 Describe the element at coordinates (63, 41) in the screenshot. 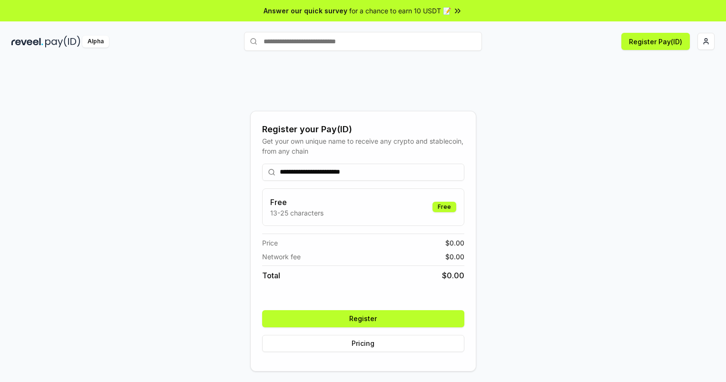

I see `img: pay_id` at that location.